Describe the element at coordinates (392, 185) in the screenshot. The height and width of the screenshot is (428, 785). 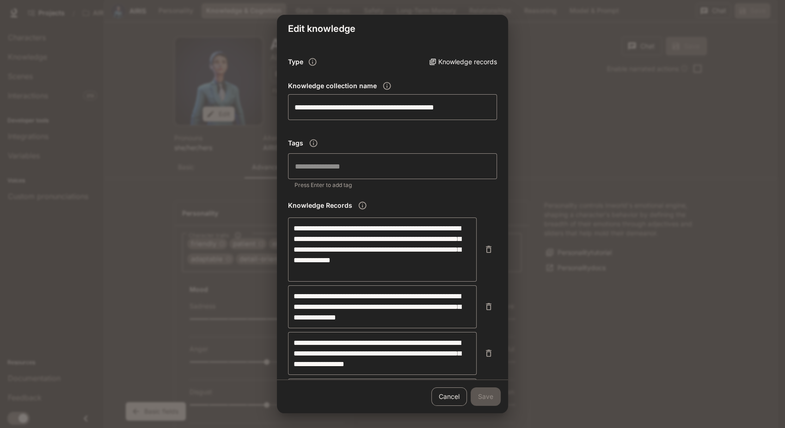
I see `p: Press Enter to add tag` at that location.